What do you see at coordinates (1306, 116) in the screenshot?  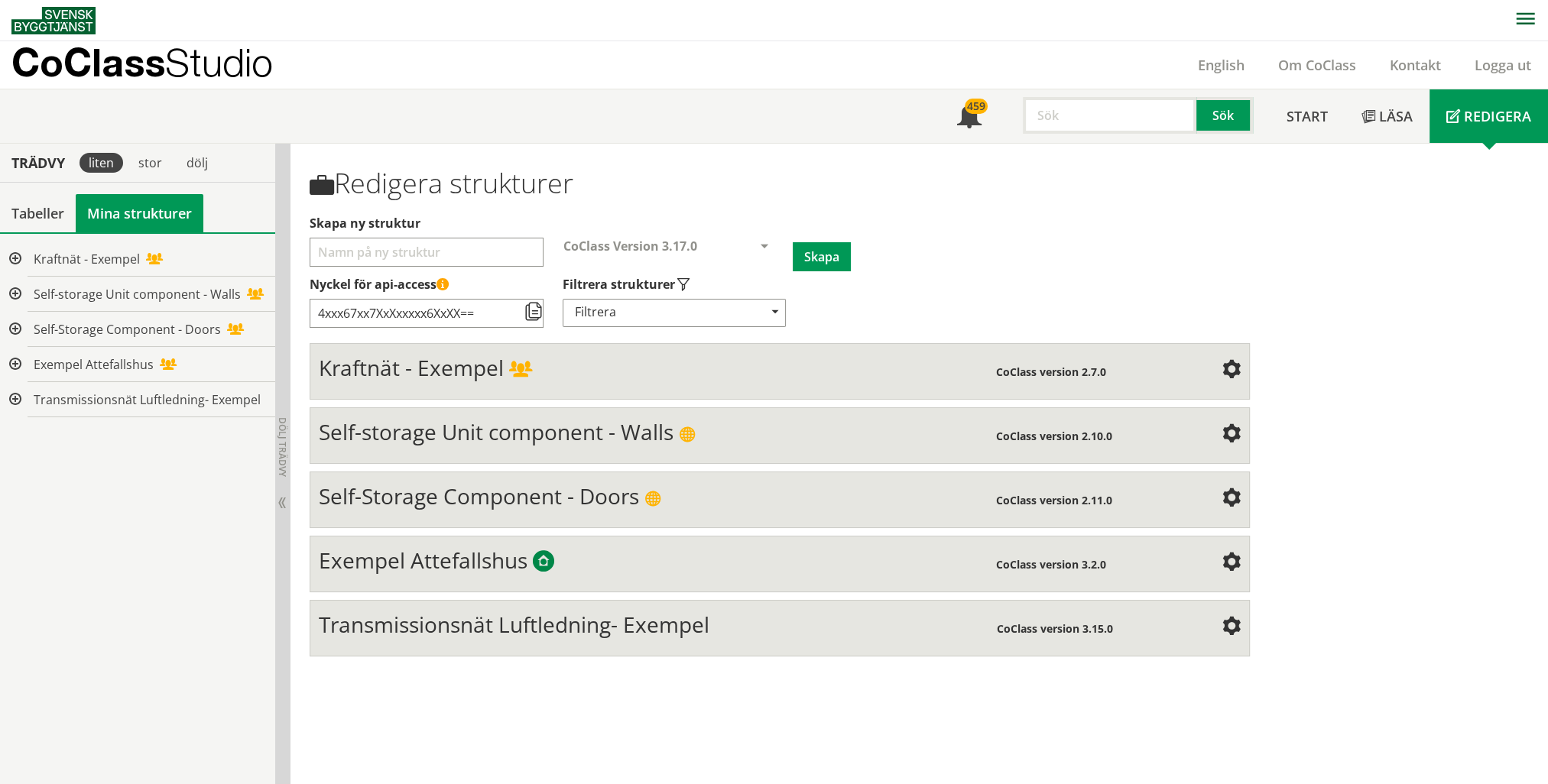 I see `span: Start` at bounding box center [1306, 116].